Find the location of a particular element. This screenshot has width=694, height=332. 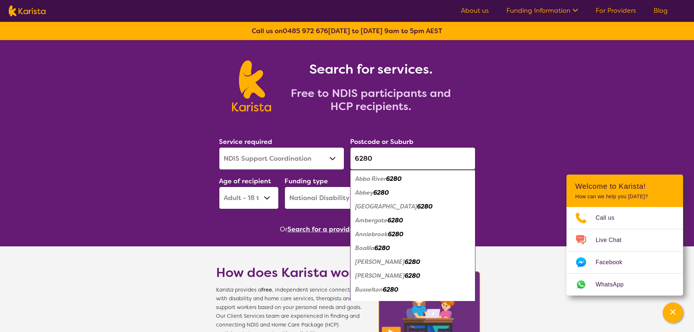

div: Ambergate 6280 is located at coordinates (413, 220).